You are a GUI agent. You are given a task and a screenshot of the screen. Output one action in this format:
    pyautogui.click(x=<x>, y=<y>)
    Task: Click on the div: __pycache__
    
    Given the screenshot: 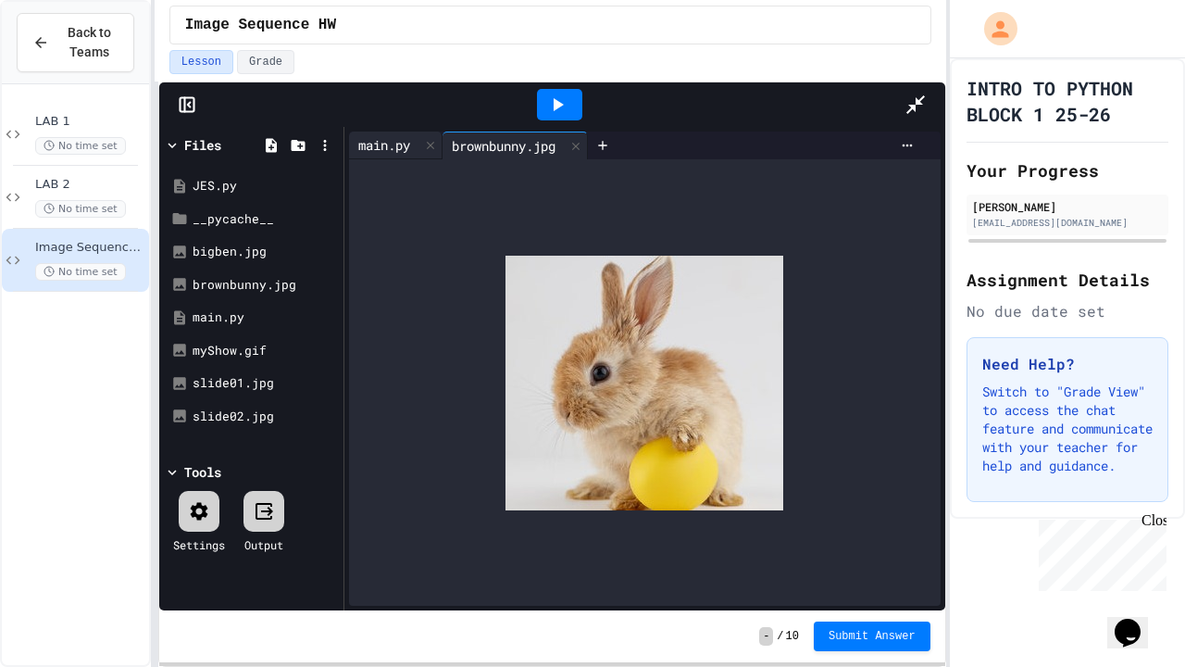 What is the action you would take?
    pyautogui.click(x=265, y=219)
    